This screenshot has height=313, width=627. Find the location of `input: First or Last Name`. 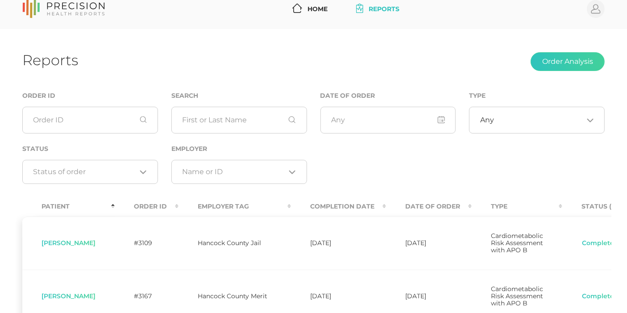

input: First or Last Name is located at coordinates (239, 120).